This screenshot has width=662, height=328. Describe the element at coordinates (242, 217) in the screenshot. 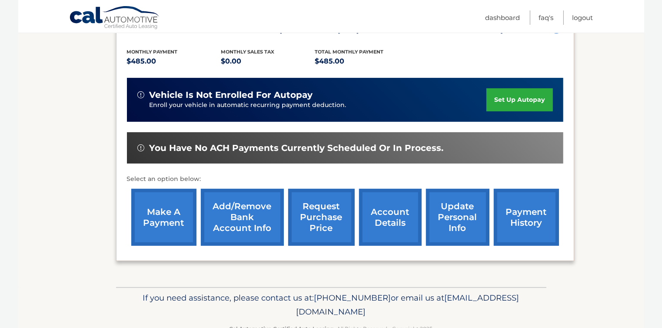

I see `a: Add/Remove bank account info` at that location.